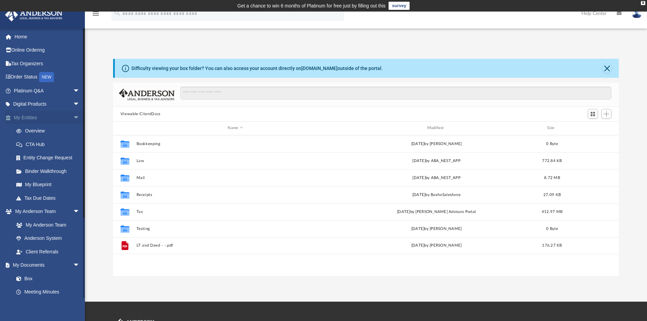 Image resolution: width=647 pixels, height=321 pixels. I want to click on div: Size, so click(552, 128).